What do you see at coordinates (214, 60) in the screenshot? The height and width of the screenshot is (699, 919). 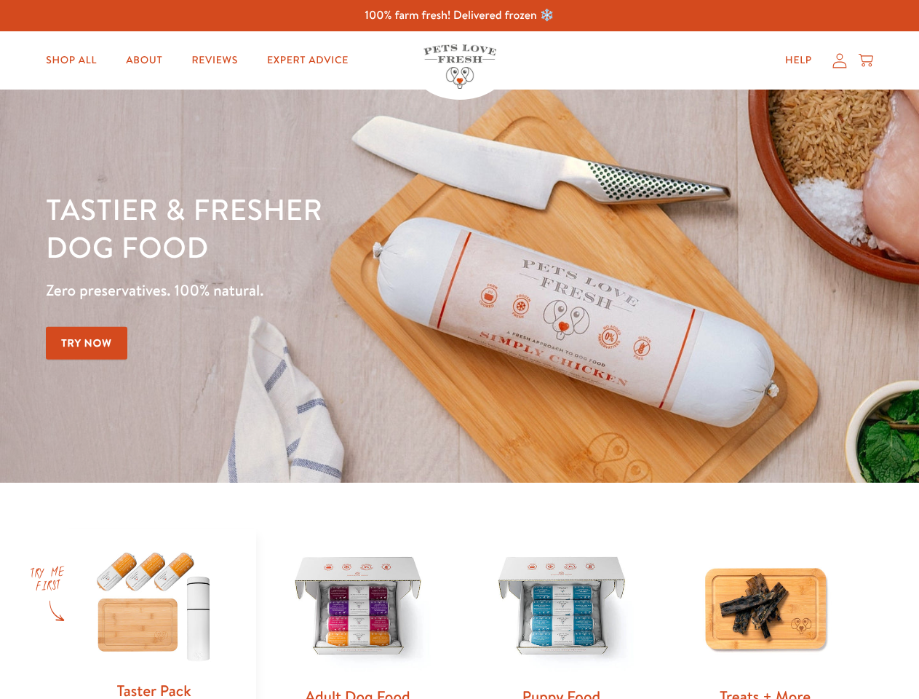 I see `a: Reviews` at bounding box center [214, 60].